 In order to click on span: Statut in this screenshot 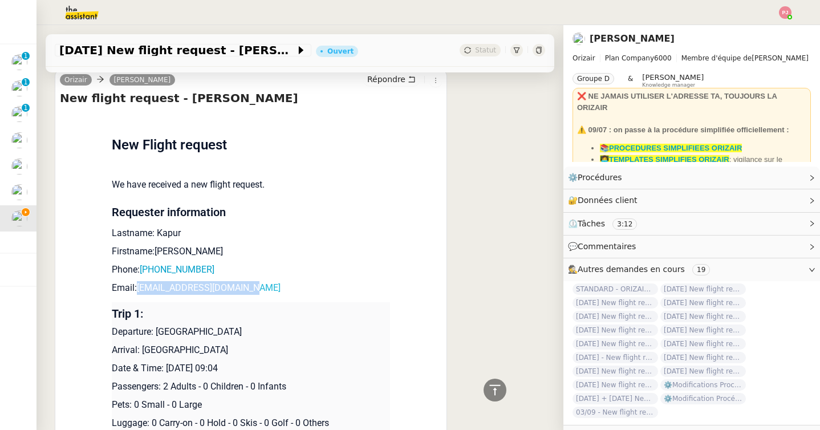, I will do `click(485, 50)`.